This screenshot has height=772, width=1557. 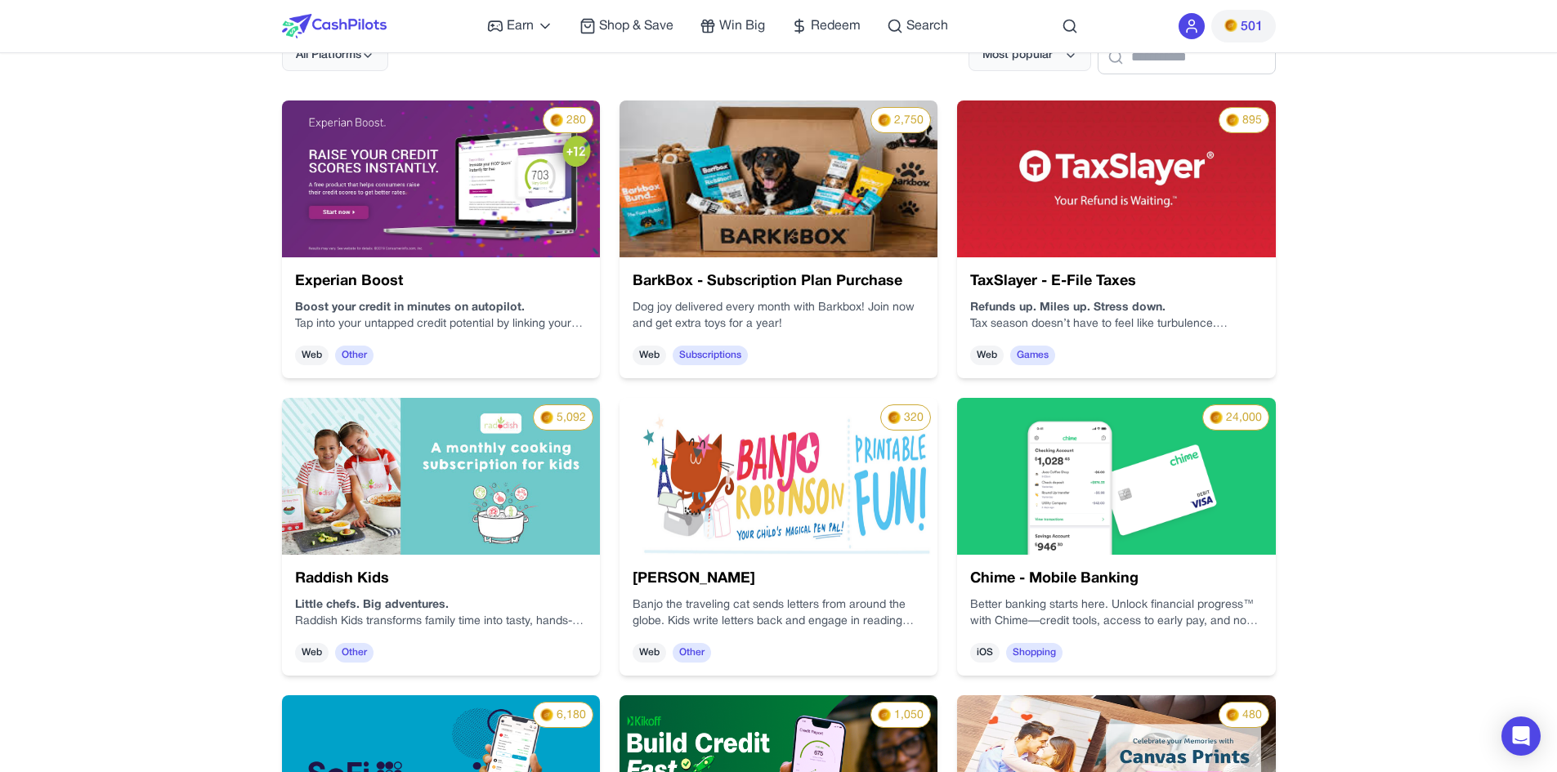 I want to click on span: 6,180, so click(x=571, y=716).